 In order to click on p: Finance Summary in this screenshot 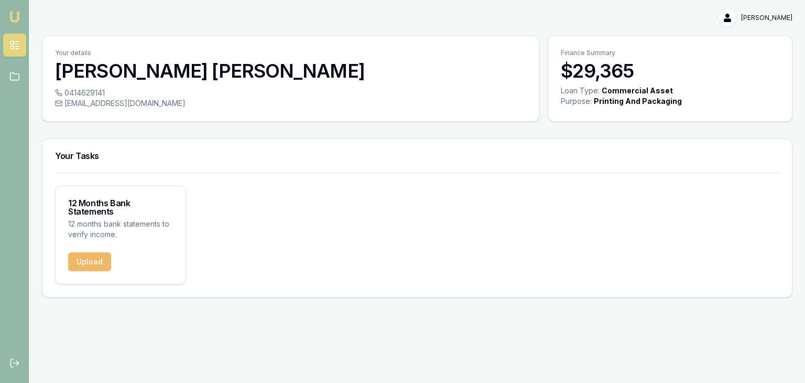, I will do `click(670, 53)`.